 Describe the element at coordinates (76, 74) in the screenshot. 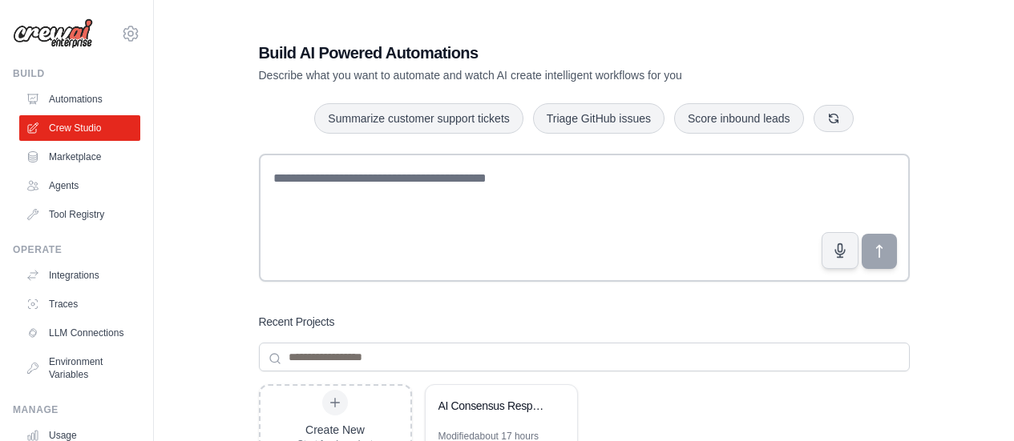

I see `div: Build` at that location.